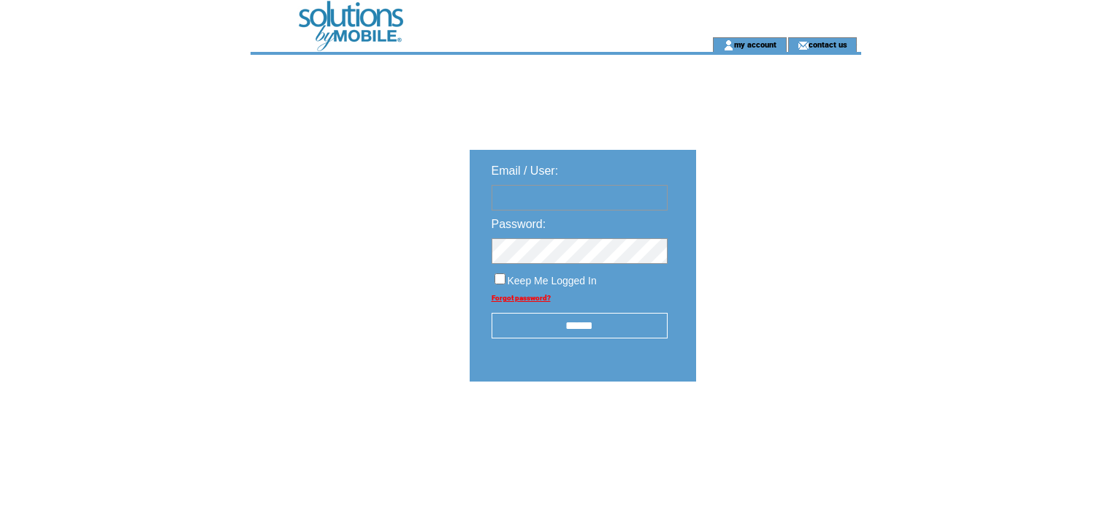  I want to click on span: Password:, so click(519, 224).